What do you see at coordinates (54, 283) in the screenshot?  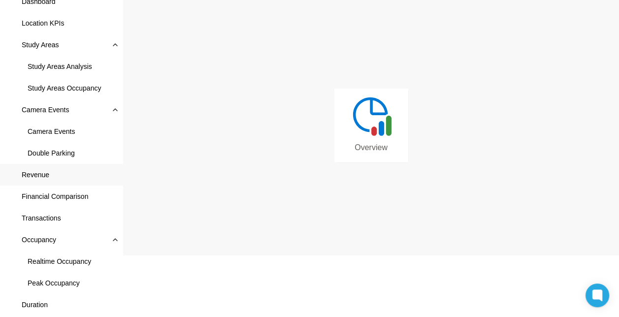 I see `span: Peak Occupancy` at bounding box center [54, 283].